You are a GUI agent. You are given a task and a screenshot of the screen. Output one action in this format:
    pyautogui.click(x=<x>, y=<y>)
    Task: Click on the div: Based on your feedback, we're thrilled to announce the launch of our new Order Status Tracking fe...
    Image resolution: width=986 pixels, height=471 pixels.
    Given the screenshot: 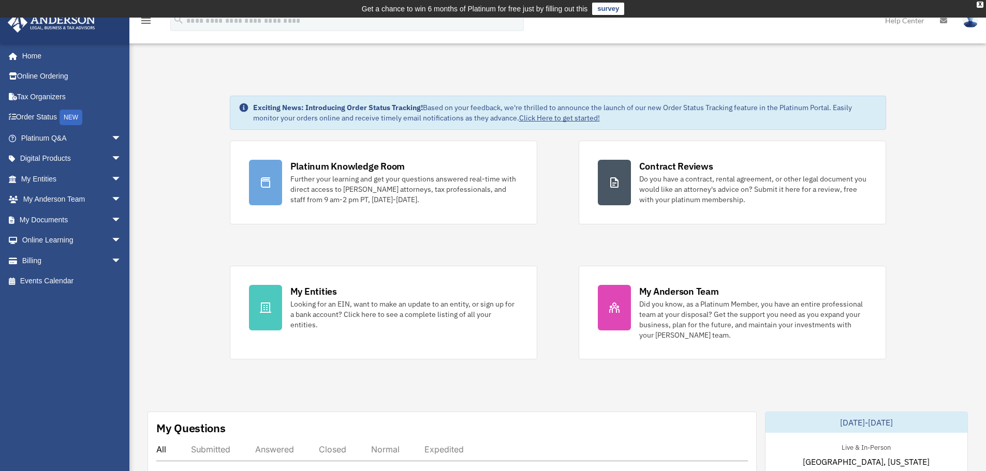 What is the action you would take?
    pyautogui.click(x=565, y=113)
    